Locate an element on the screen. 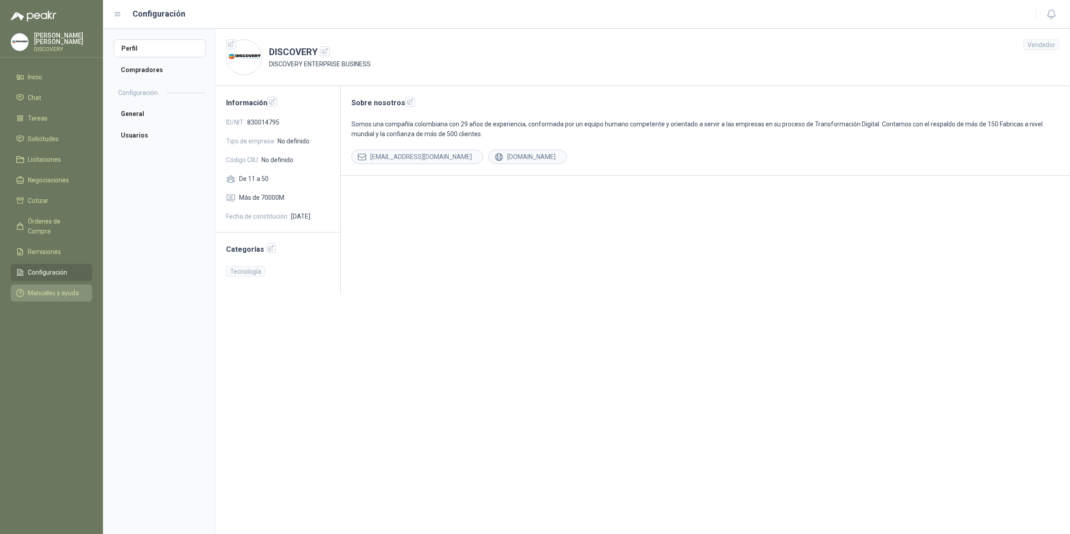 The width and height of the screenshot is (1070, 534). span: De 11 a 50 is located at coordinates (254, 179).